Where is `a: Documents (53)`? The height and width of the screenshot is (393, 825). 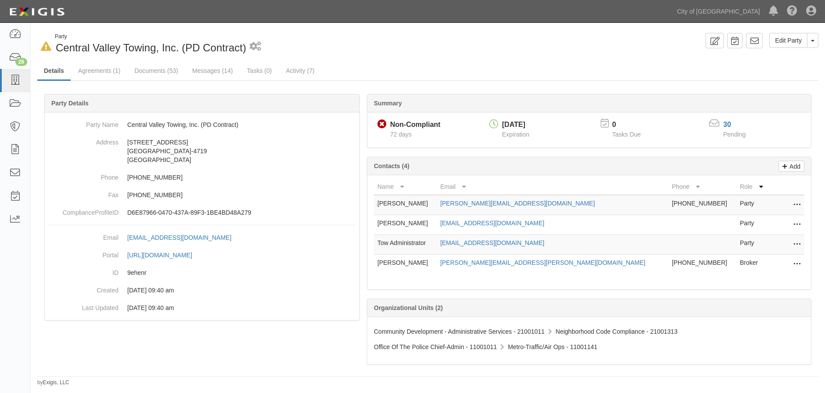
a: Documents (53) is located at coordinates (156, 71).